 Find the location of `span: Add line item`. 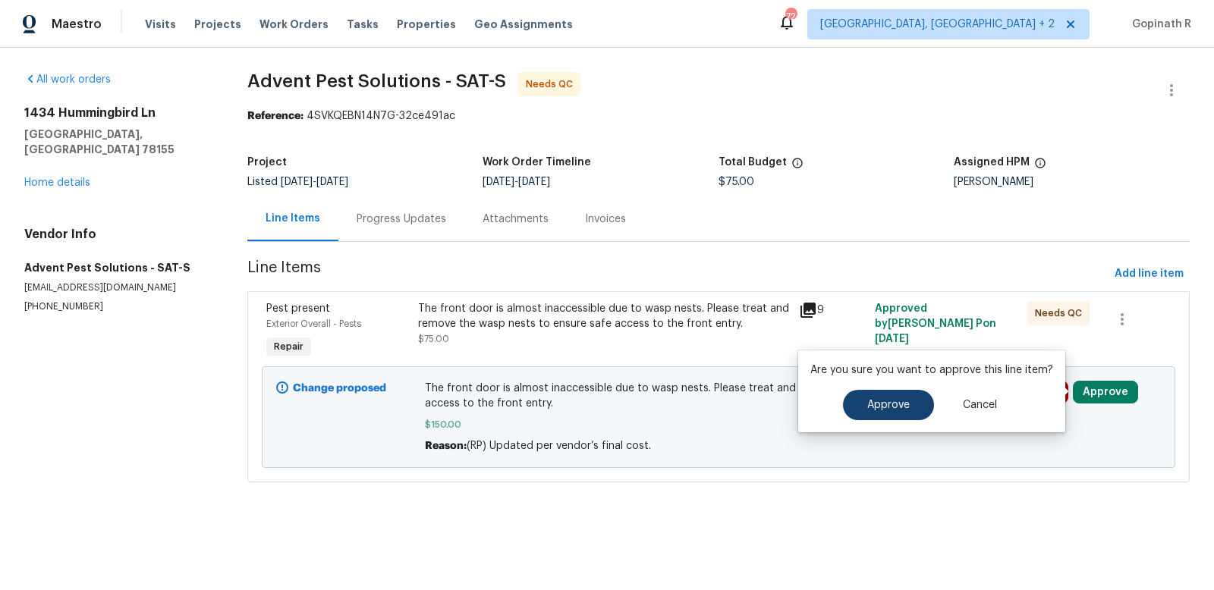

span: Add line item is located at coordinates (1148, 274).